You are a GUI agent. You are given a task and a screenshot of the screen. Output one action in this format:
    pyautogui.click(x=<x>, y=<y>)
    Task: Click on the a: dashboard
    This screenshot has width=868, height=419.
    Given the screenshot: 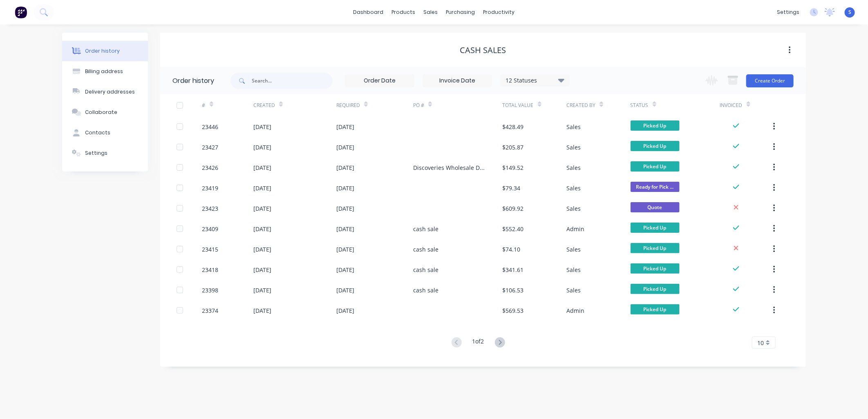 What is the action you would take?
    pyautogui.click(x=369, y=12)
    